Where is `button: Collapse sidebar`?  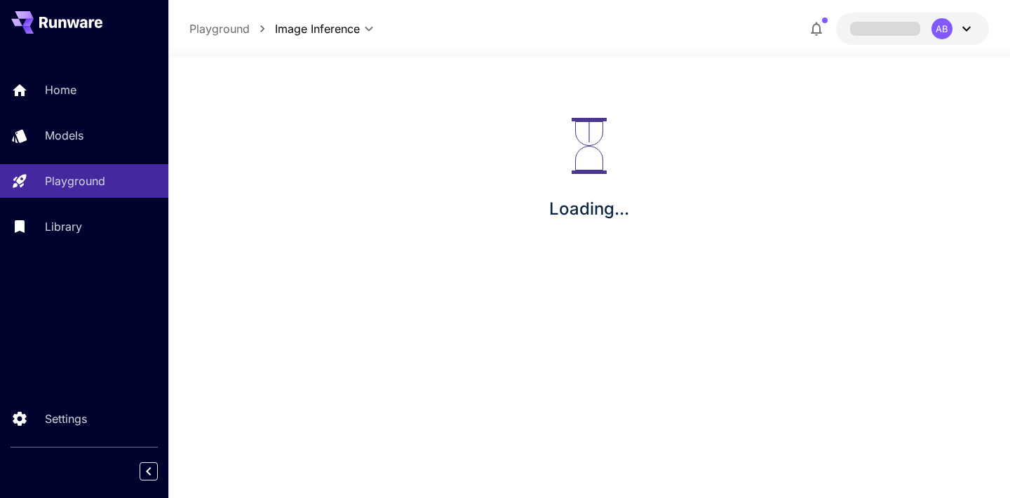 button: Collapse sidebar is located at coordinates (149, 472).